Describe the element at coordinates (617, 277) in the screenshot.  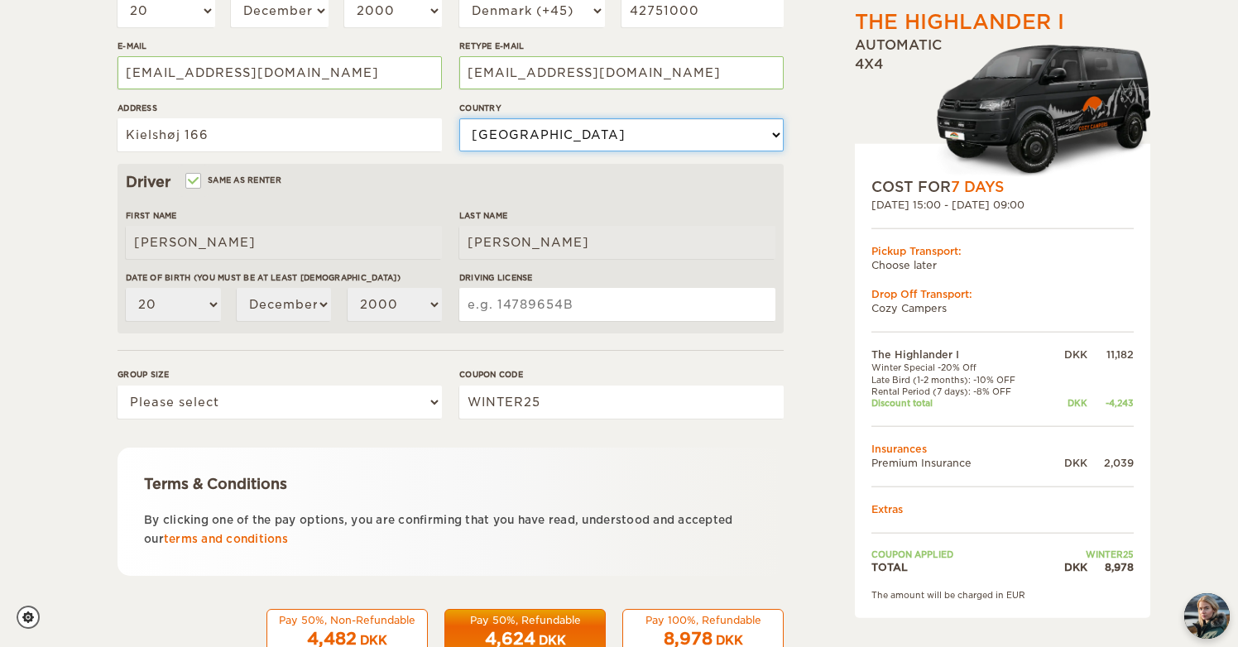
I see `label: Driving License` at that location.